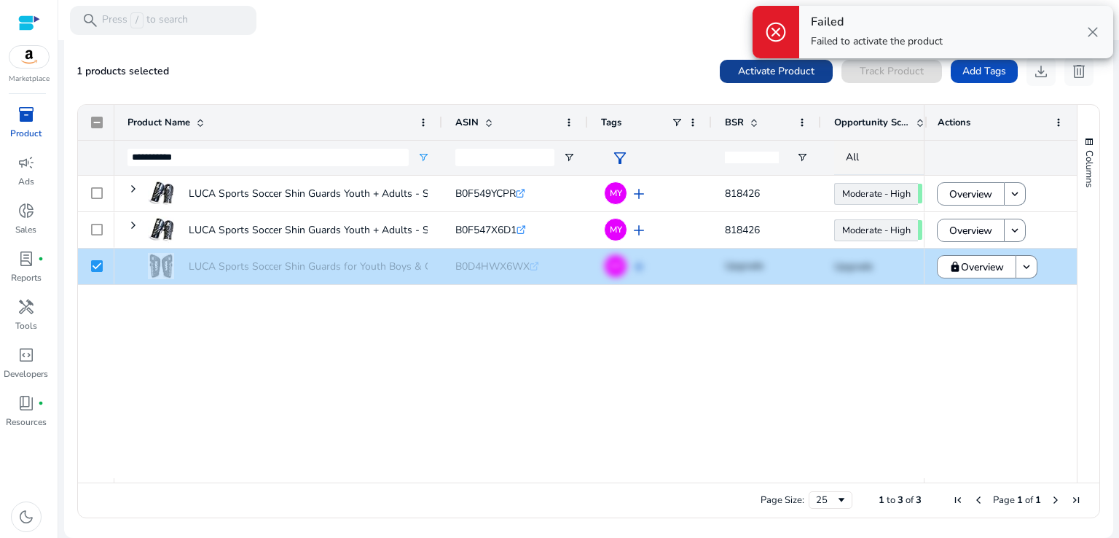  What do you see at coordinates (122, 71) in the screenshot?
I see `span: 1 products selected` at bounding box center [122, 71].